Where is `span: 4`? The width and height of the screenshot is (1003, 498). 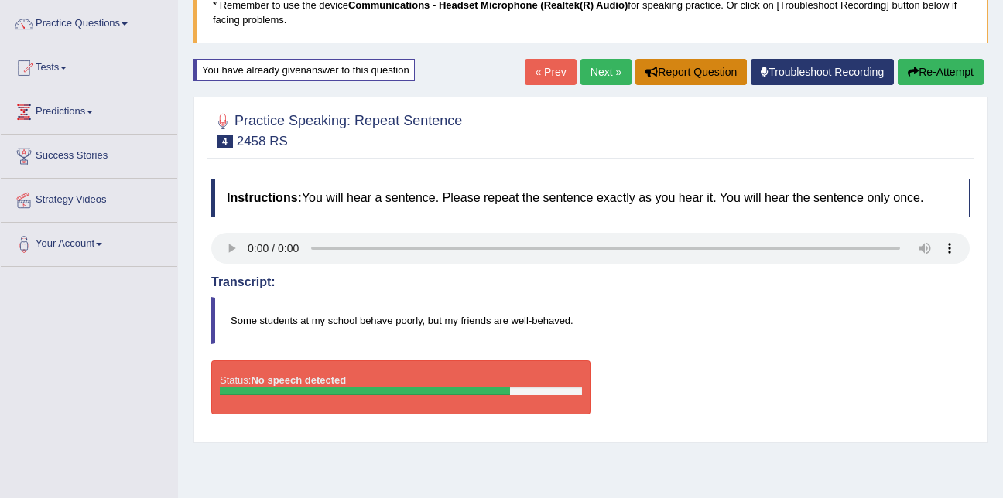 span: 4 is located at coordinates (224, 142).